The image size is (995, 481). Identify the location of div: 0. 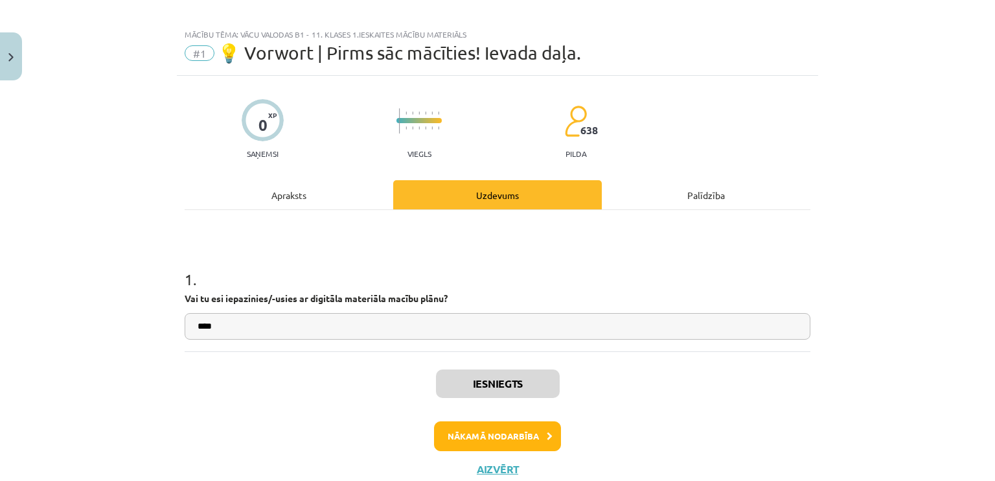
(263, 125).